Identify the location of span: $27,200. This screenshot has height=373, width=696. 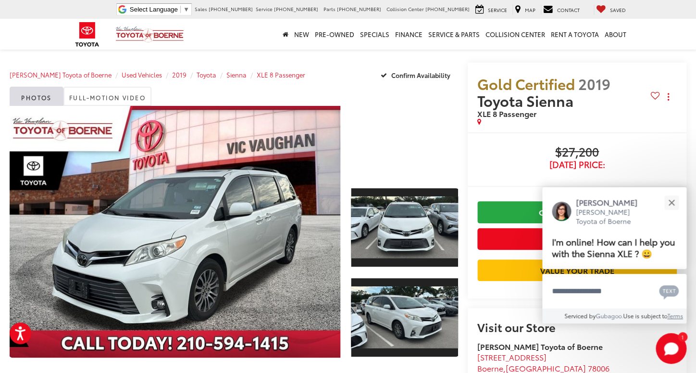
(577, 152).